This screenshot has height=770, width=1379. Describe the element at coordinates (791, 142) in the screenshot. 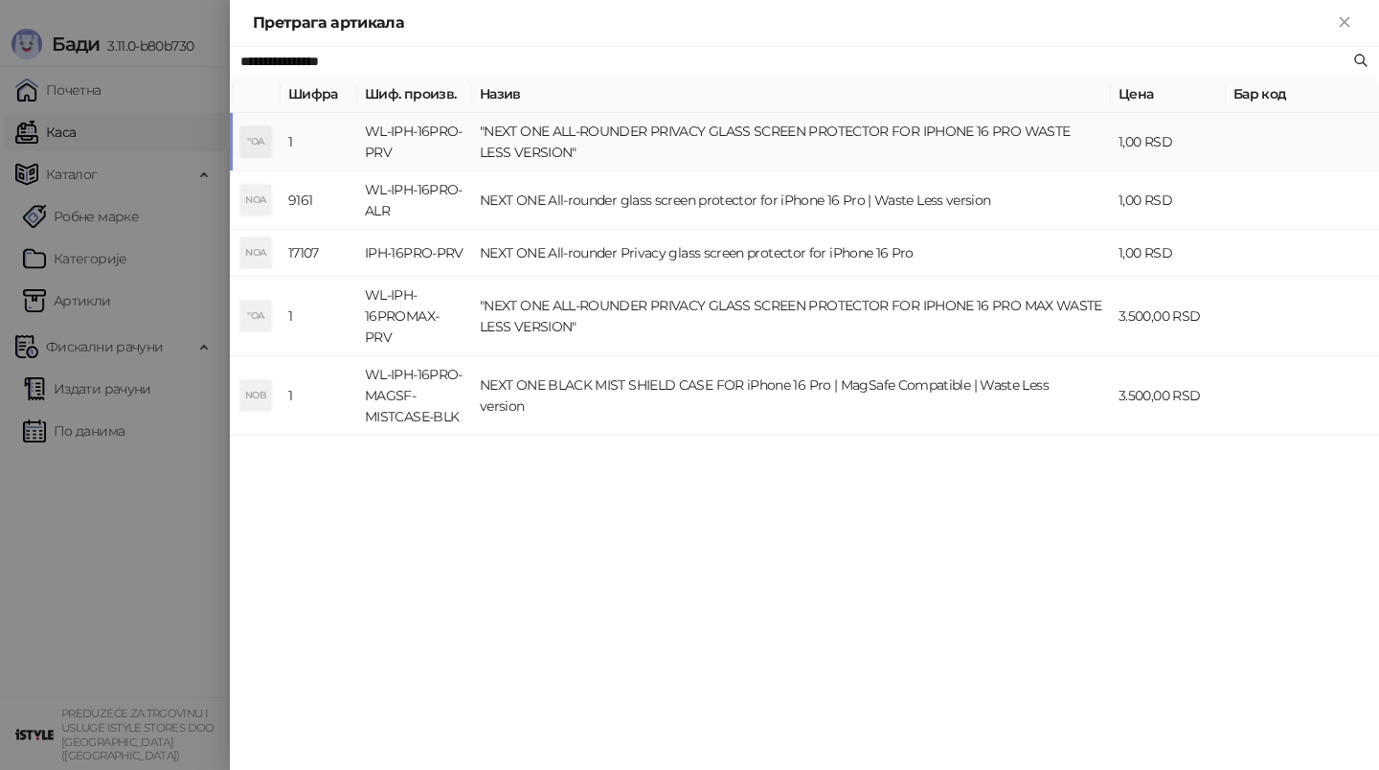

I see `td: "NEXT ONE ALL-ROUNDER PRIVACY GLASS SCREEN PROTECTOR FOR IPHONE 16 PRO WASTE LESS VERSION"` at that location.